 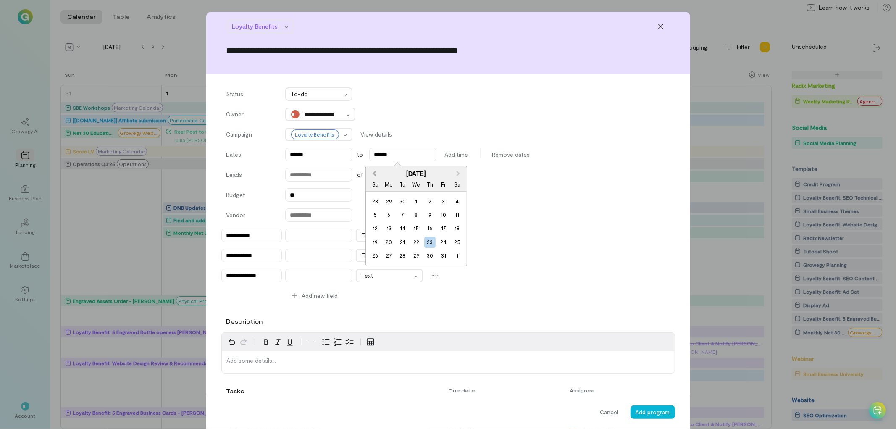 I want to click on button: Underline, so click(x=290, y=342).